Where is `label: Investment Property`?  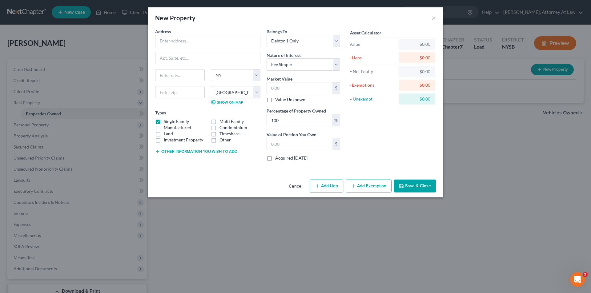 label: Investment Property is located at coordinates (183, 140).